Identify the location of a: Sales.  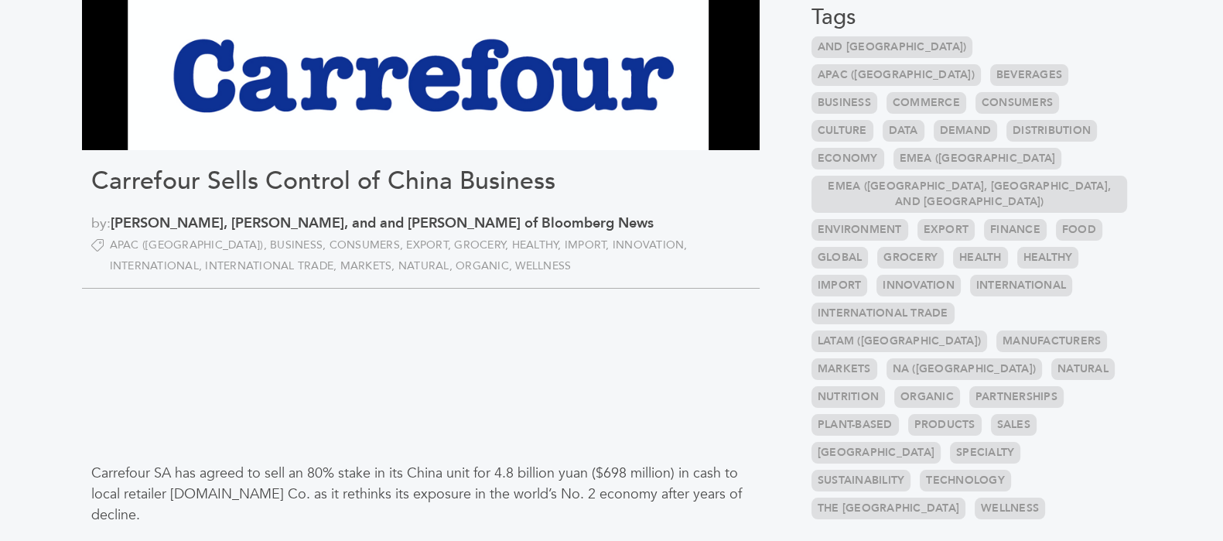
(1013, 425).